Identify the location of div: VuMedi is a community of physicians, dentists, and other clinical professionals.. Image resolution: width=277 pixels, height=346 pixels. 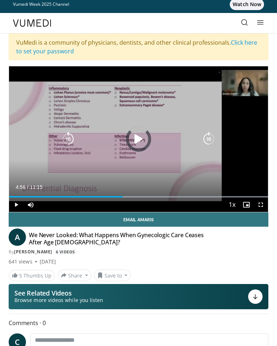
(138, 47).